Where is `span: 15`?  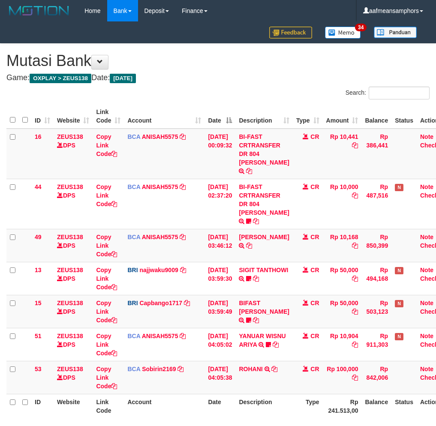
span: 15 is located at coordinates (38, 303).